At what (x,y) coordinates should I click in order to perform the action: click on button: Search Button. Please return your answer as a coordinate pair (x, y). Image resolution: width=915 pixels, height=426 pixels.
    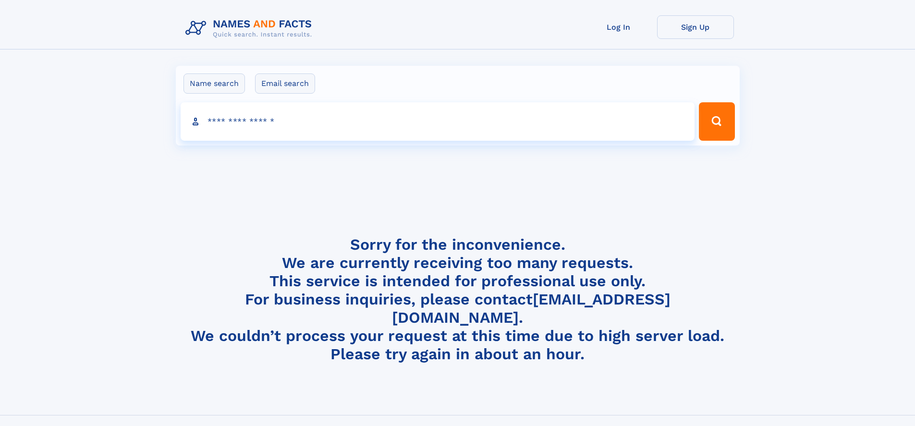
    Looking at the image, I should click on (716, 121).